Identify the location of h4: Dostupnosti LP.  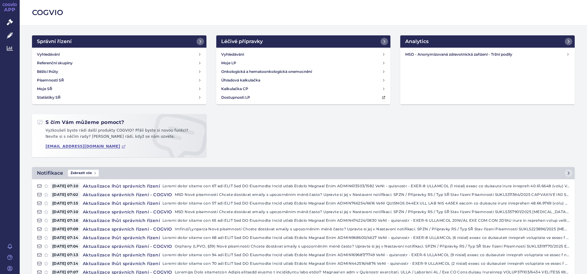
(236, 98).